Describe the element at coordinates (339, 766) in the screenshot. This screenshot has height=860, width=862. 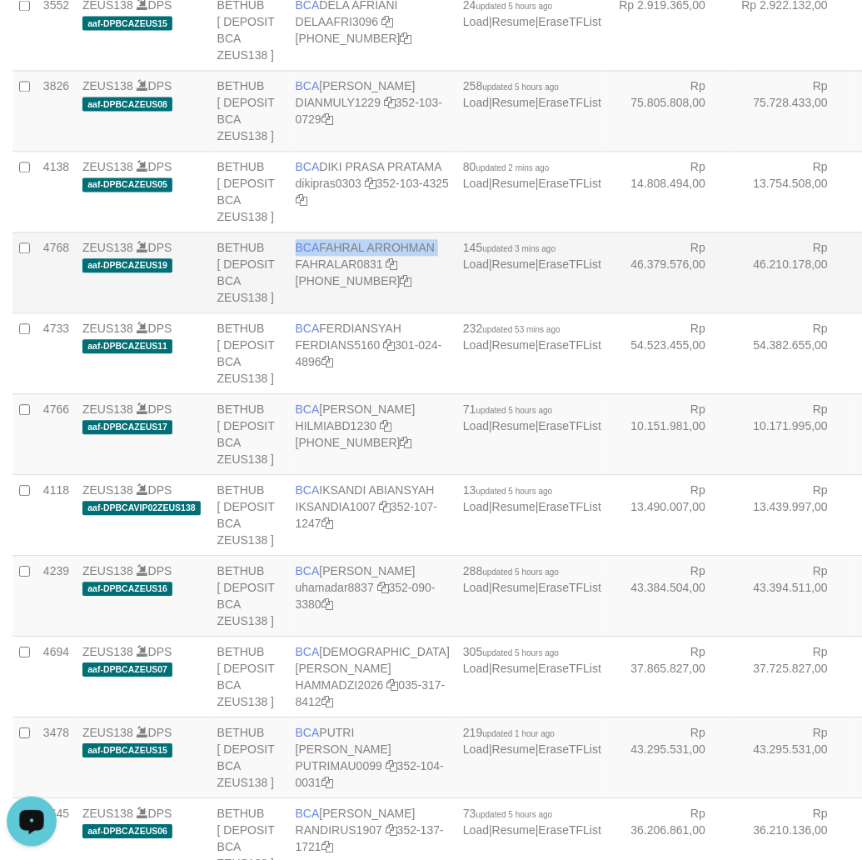
I see `a: PUTRIMAU0099` at that location.